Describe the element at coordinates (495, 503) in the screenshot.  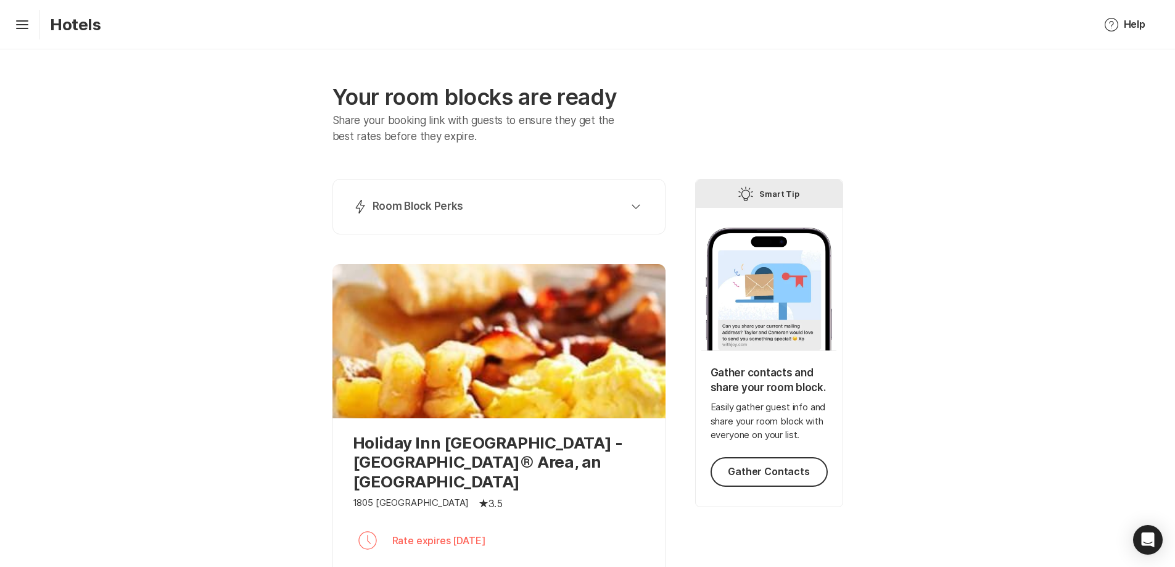
I see `p: 3.5` at that location.